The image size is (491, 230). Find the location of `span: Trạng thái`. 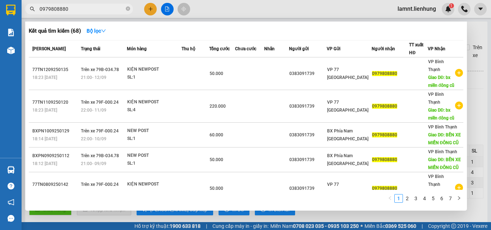

span: Trạng thái is located at coordinates (91, 49).